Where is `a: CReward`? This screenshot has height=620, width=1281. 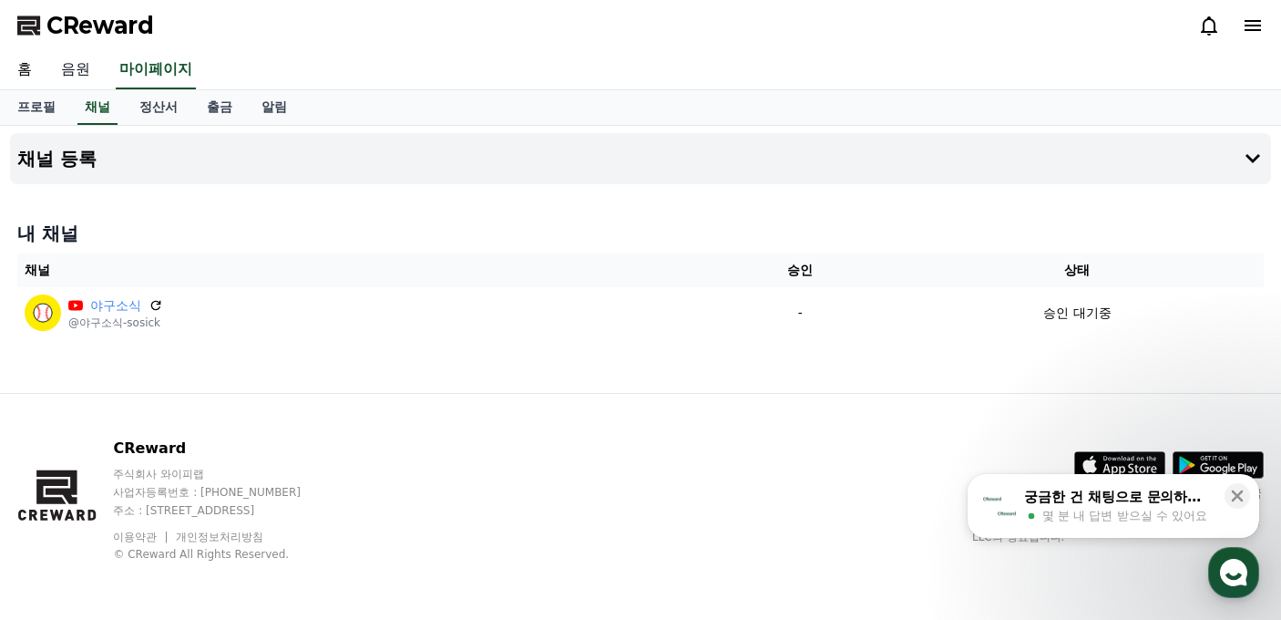 a: CReward is located at coordinates (86, 26).